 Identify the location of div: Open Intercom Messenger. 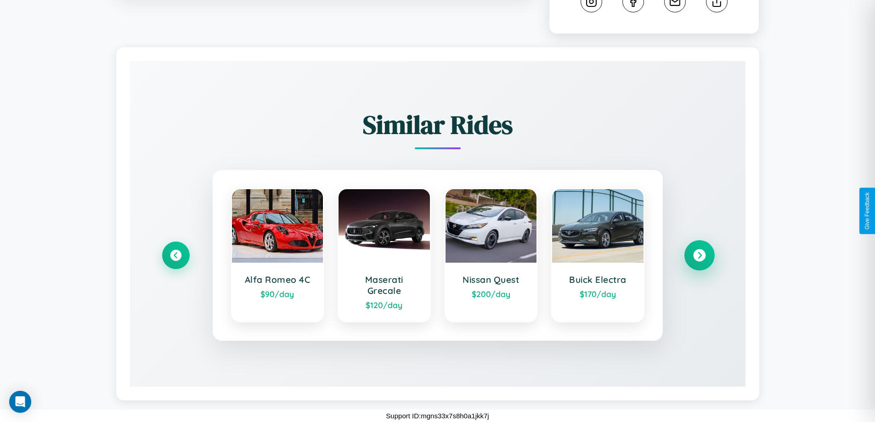
(20, 402).